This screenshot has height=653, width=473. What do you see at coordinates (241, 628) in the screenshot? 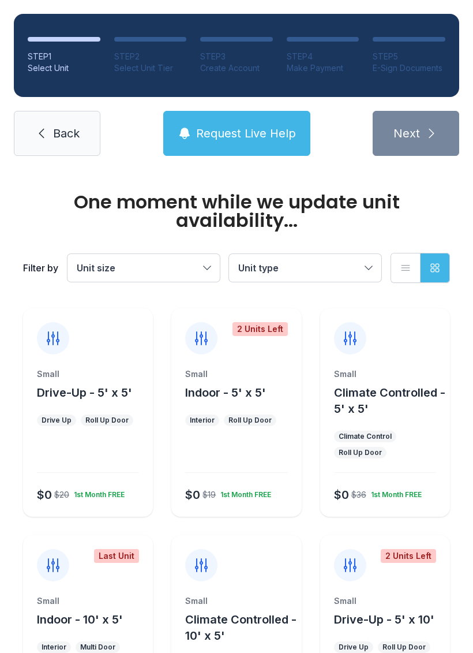
I see `span: Climate Controlled - 10' x 5'` at bounding box center [241, 628].